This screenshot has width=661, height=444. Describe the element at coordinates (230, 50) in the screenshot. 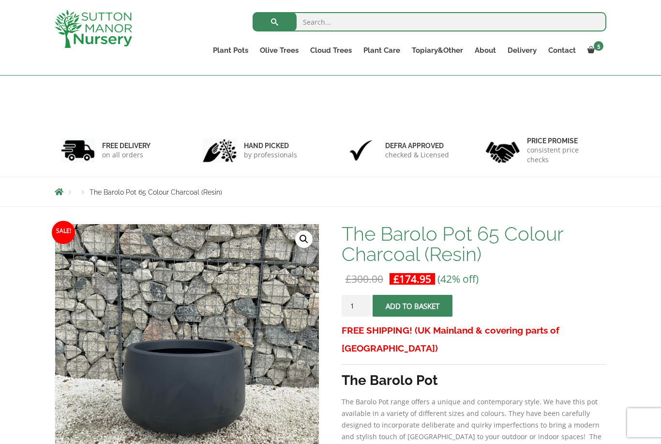

I see `a: Plant Pots` at that location.